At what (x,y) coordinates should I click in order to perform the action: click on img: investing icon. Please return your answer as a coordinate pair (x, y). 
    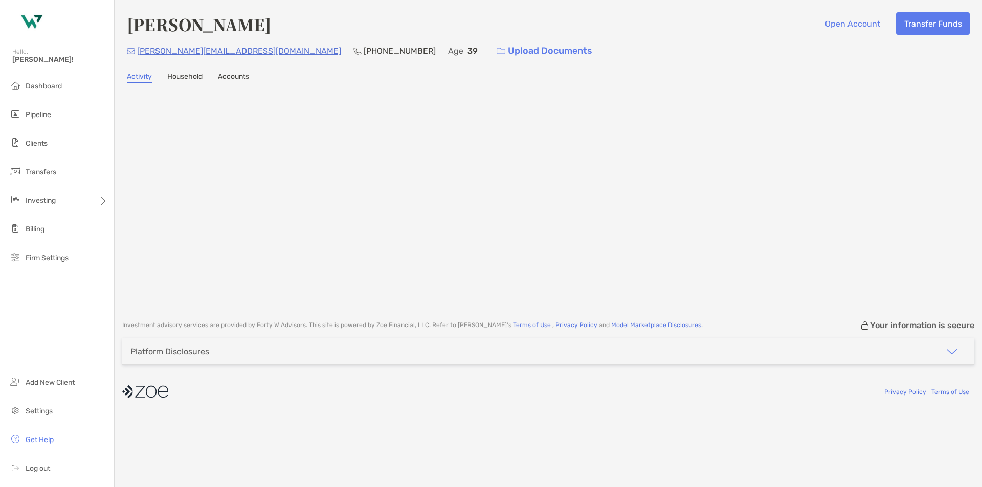
    Looking at the image, I should click on (15, 200).